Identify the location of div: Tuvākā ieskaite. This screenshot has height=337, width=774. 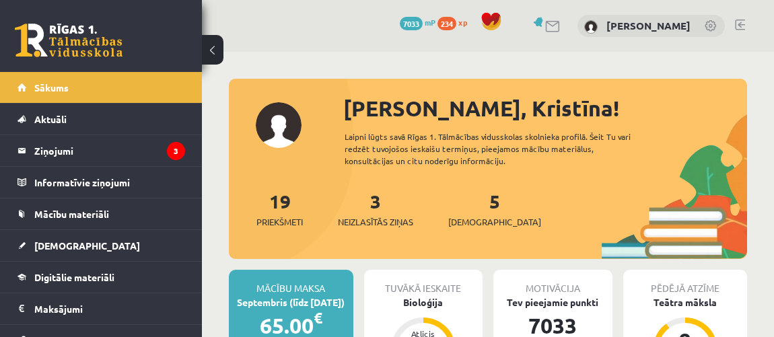
(423, 283).